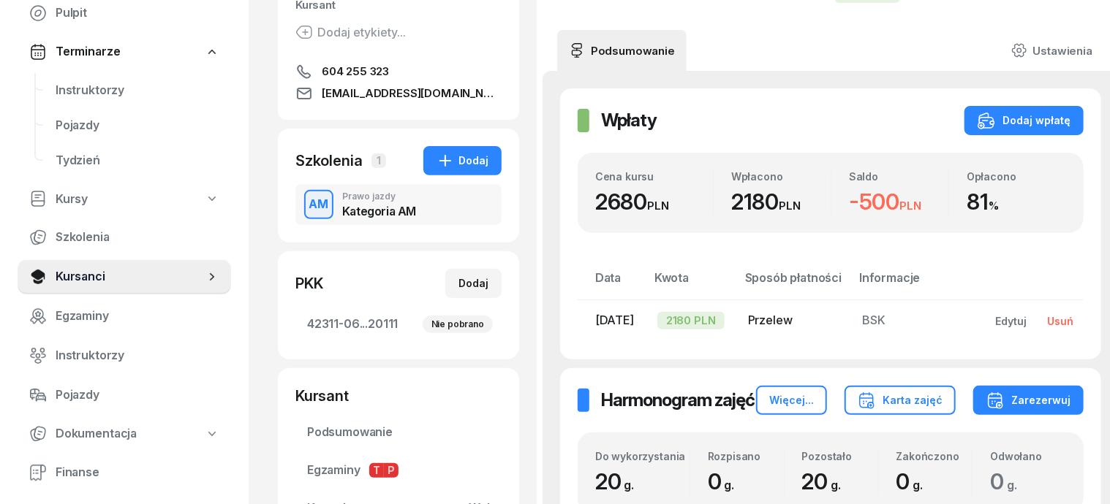  Describe the element at coordinates (1024, 121) in the screenshot. I see `button: Dodaj wpłatę` at that location.